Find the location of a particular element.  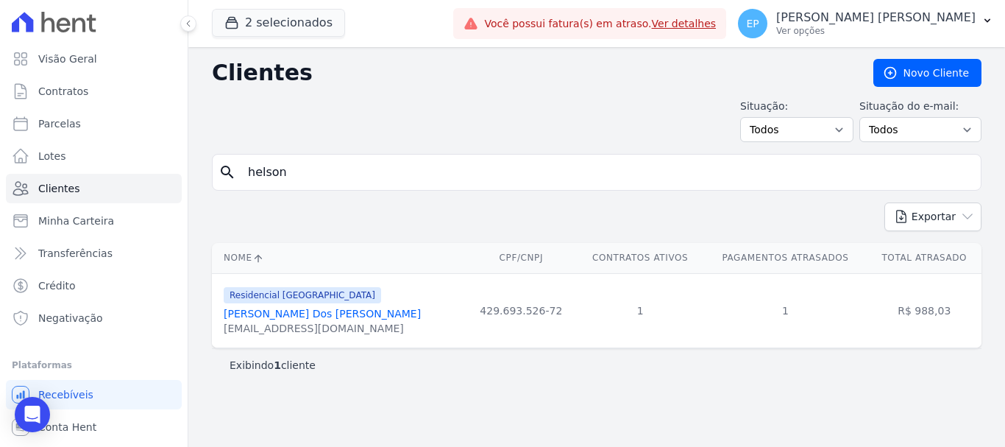

a: Contratos is located at coordinates (93, 91).